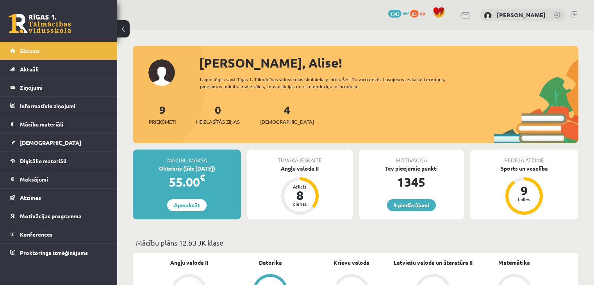 The width and height of the screenshot is (594, 285). I want to click on span: 1345, so click(395, 14).